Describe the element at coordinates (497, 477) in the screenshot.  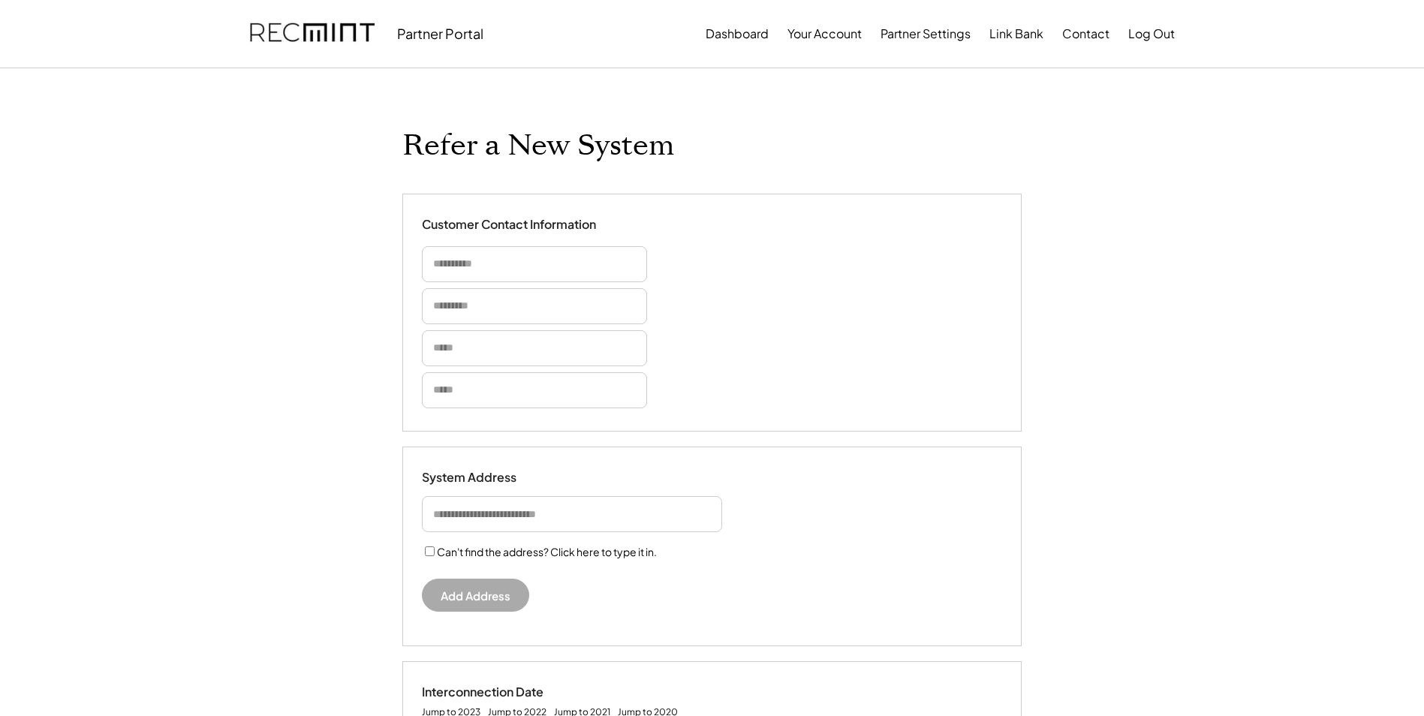
I see `div: System Address` at that location.